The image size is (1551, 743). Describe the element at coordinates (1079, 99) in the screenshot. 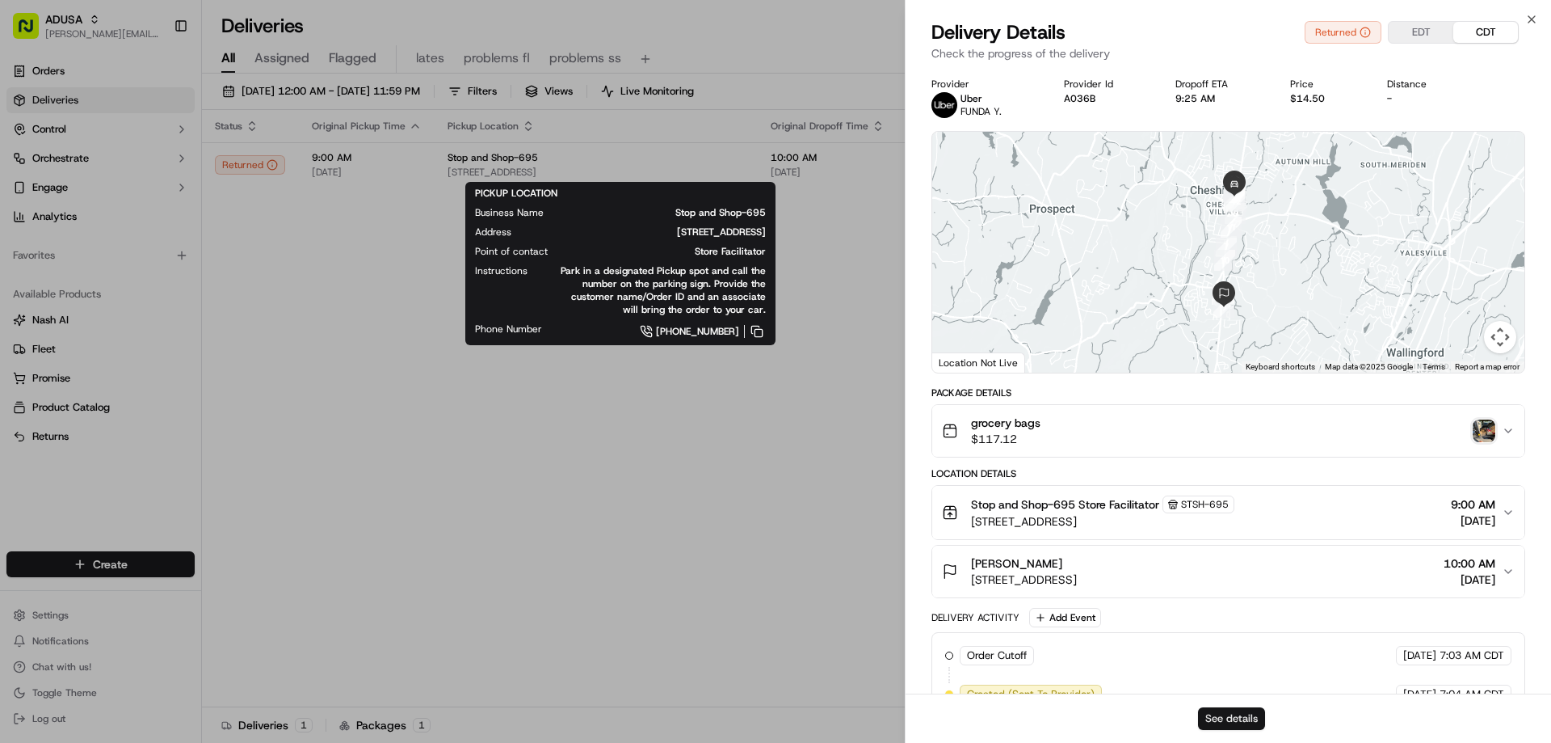

I see `button: A036B` at that location.